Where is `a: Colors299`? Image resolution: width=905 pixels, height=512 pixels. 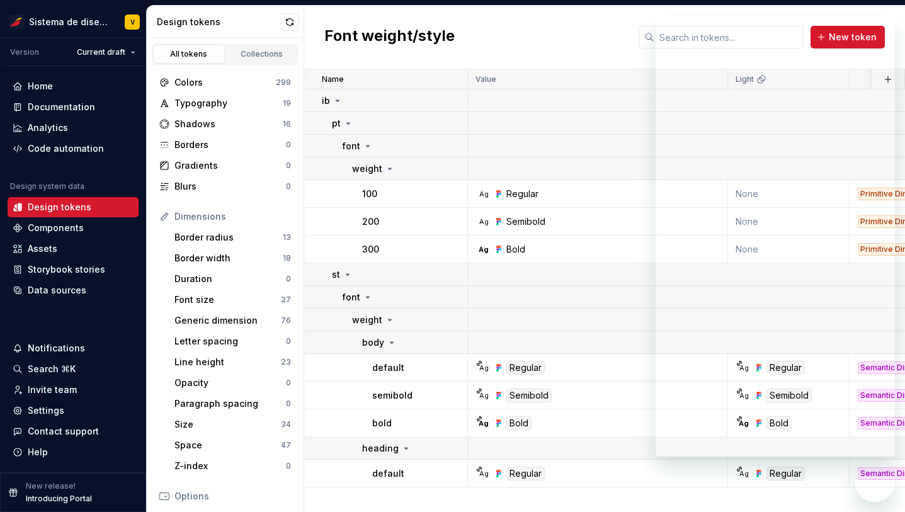 a: Colors299 is located at coordinates (225, 82).